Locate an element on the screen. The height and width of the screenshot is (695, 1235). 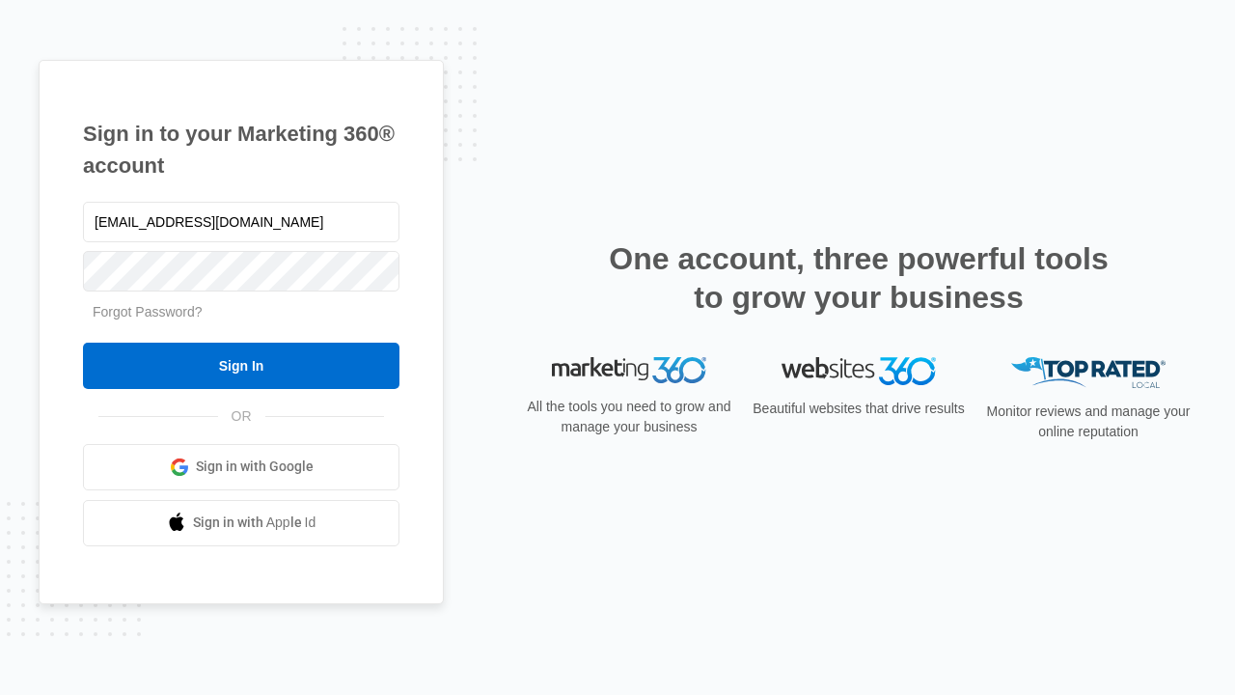
input: Email is located at coordinates (241, 222).